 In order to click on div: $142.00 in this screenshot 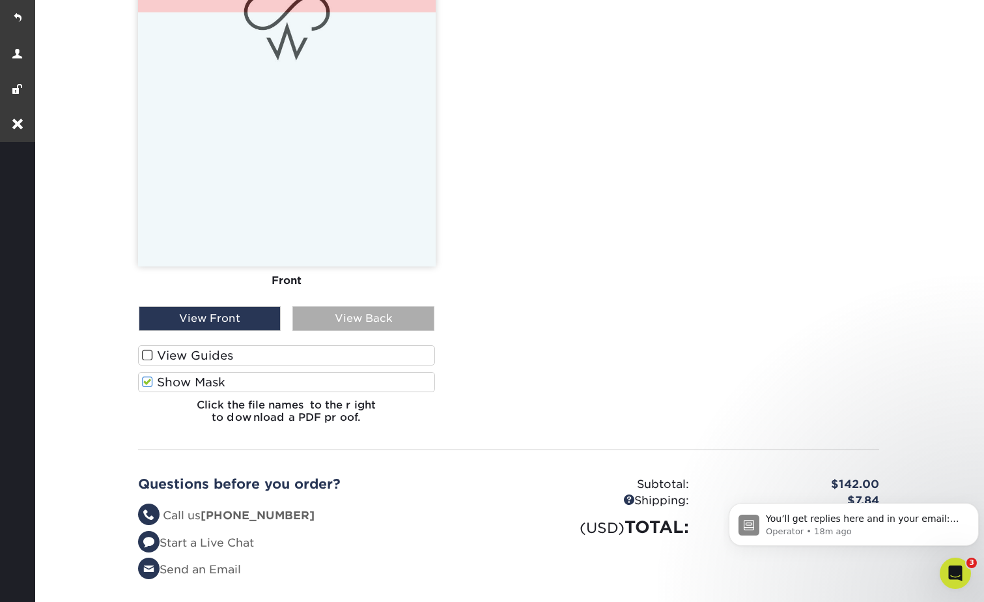, I will do `click(794, 485)`.